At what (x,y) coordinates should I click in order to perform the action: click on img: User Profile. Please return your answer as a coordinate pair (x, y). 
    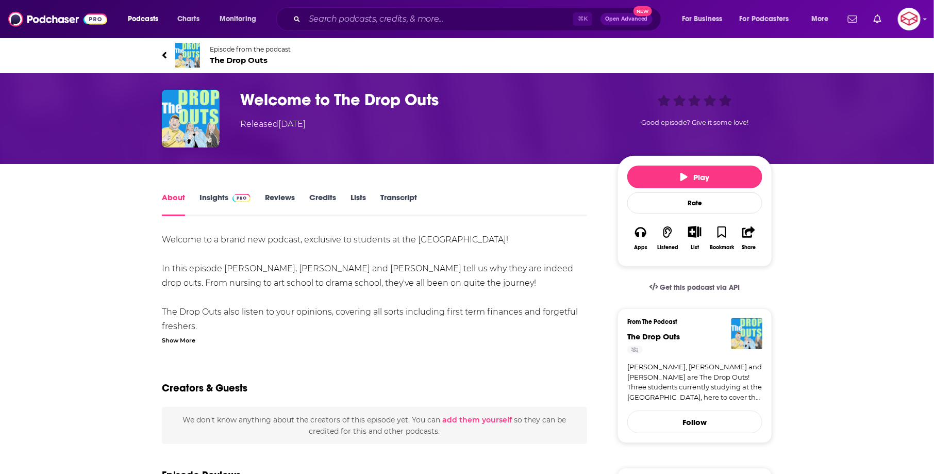
    Looking at the image, I should click on (909, 19).